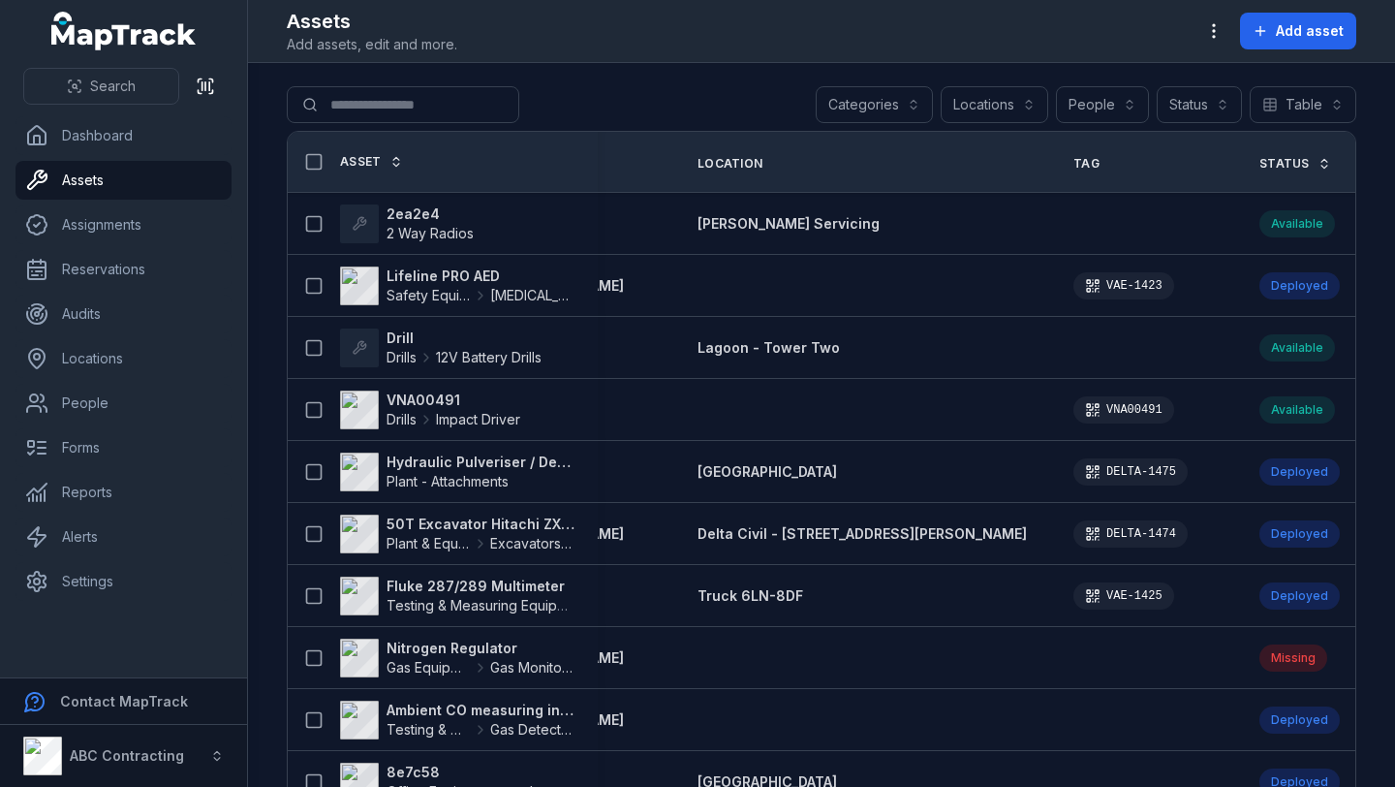 The height and width of the screenshot is (787, 1395). What do you see at coordinates (481, 648) in the screenshot?
I see `strong: Nitrogen Regulator` at bounding box center [481, 648].